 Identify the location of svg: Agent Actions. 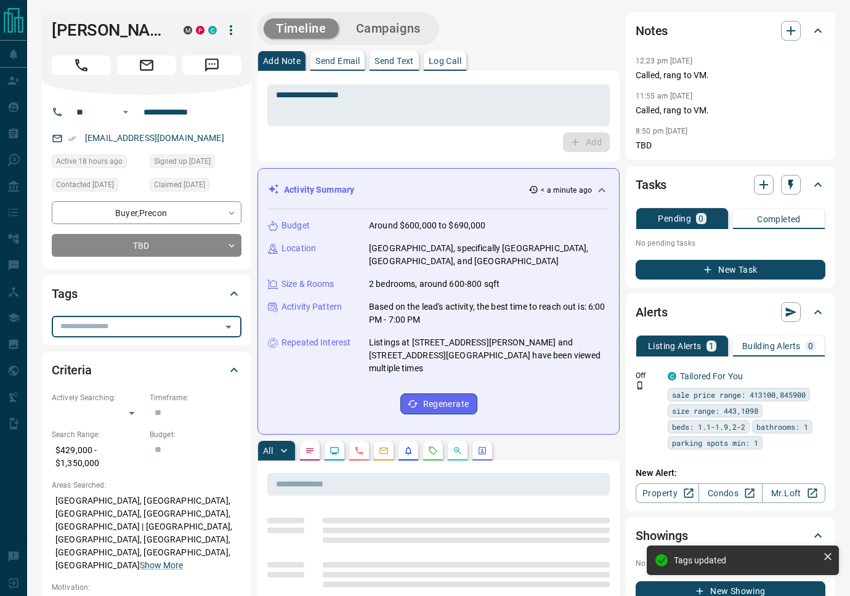
(482, 451).